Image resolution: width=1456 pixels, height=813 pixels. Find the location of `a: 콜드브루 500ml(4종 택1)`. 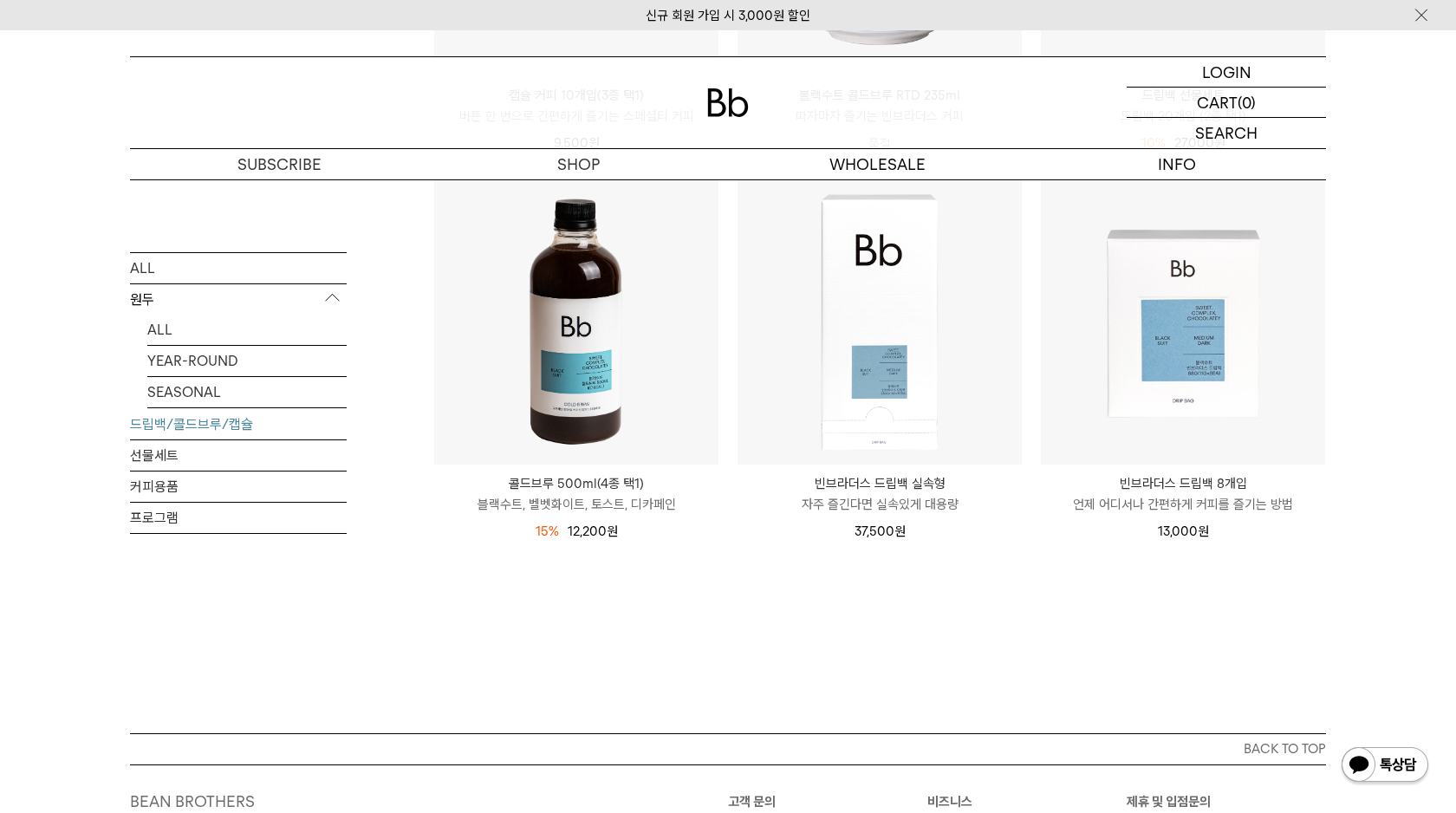

a: 콜드브루 500ml(4종 택1) is located at coordinates (576, 323).